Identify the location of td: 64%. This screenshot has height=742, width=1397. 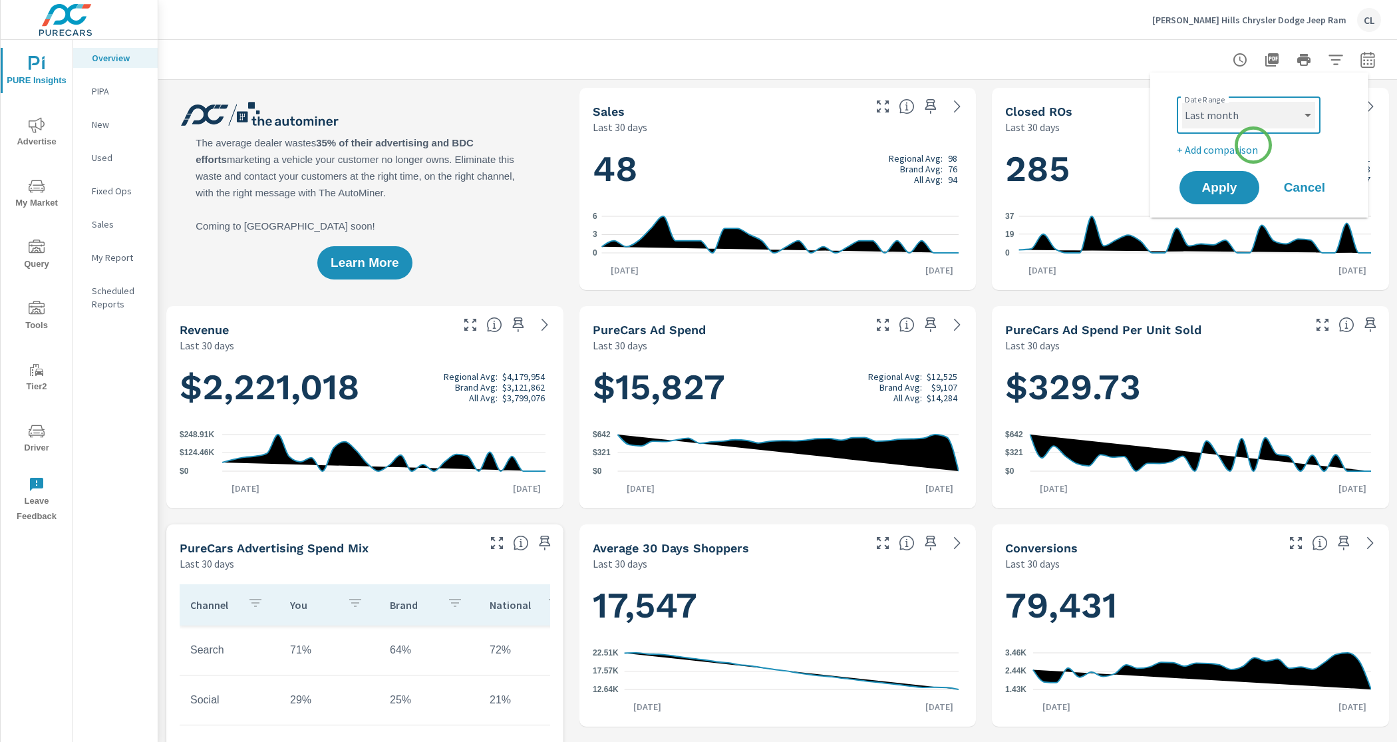
(429, 650).